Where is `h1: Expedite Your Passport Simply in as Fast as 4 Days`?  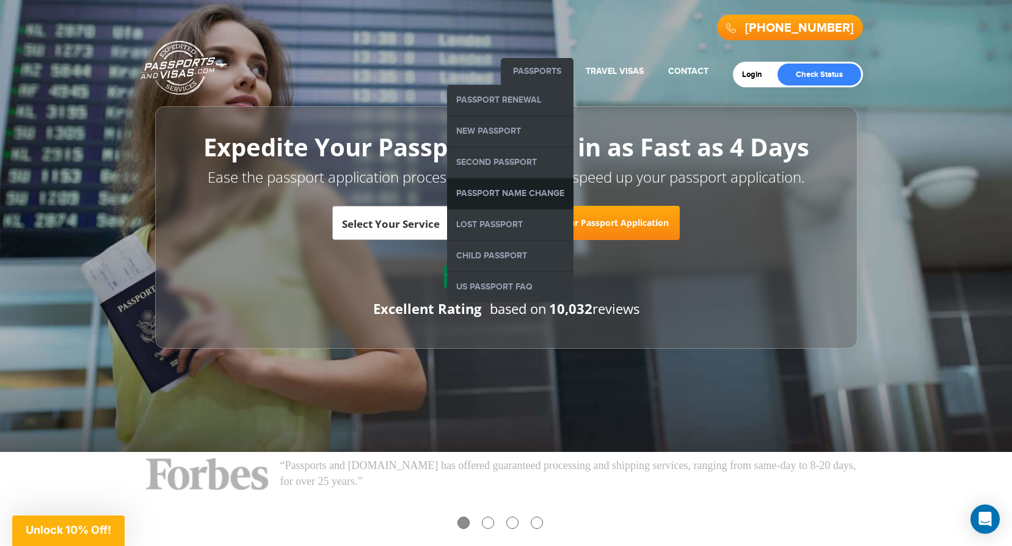 h1: Expedite Your Passport Simply in as Fast as 4 Days is located at coordinates (506, 147).